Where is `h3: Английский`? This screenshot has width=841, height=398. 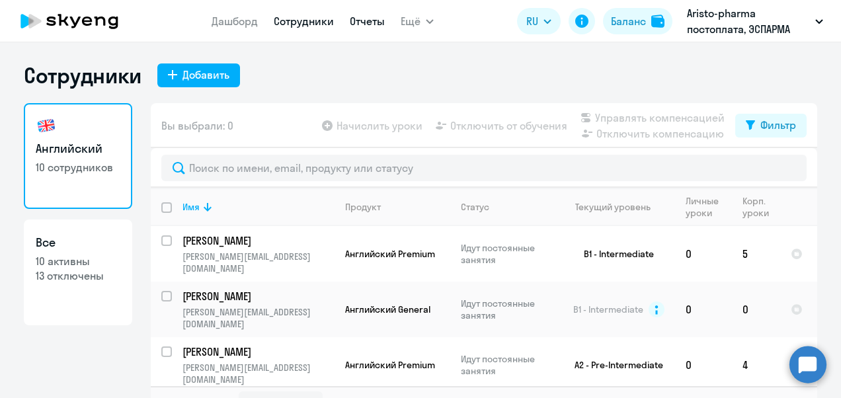 h3: Английский is located at coordinates (78, 149).